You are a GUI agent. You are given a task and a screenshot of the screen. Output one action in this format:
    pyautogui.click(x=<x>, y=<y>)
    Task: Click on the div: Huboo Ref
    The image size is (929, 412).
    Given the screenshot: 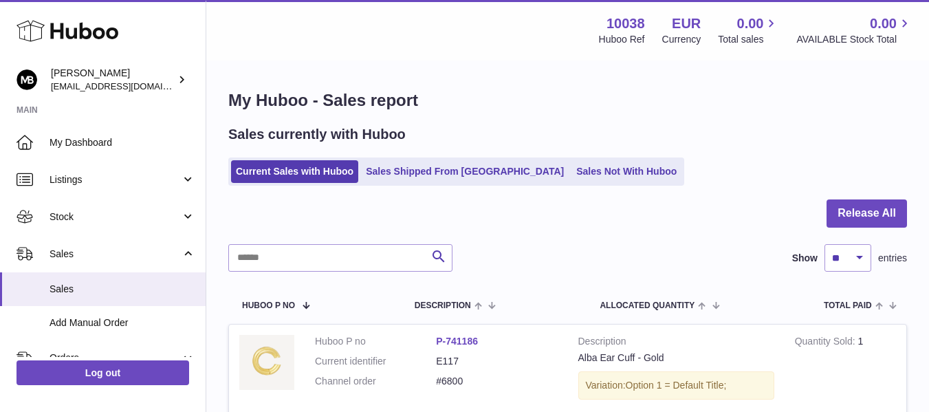 What is the action you would take?
    pyautogui.click(x=622, y=39)
    